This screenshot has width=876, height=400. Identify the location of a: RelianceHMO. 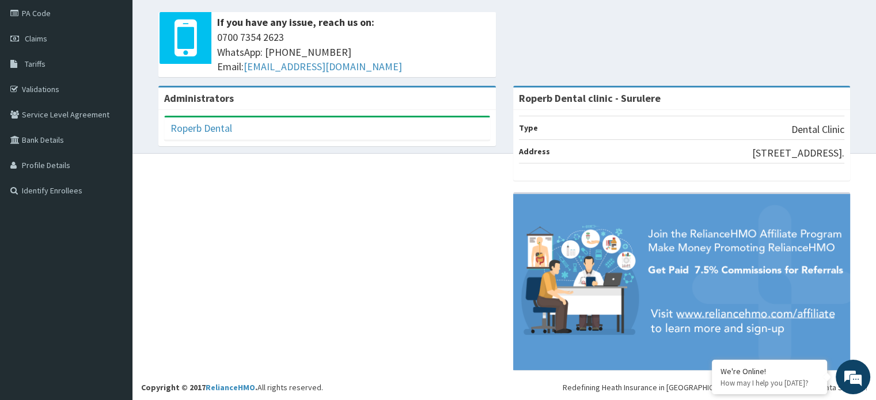
(230, 388).